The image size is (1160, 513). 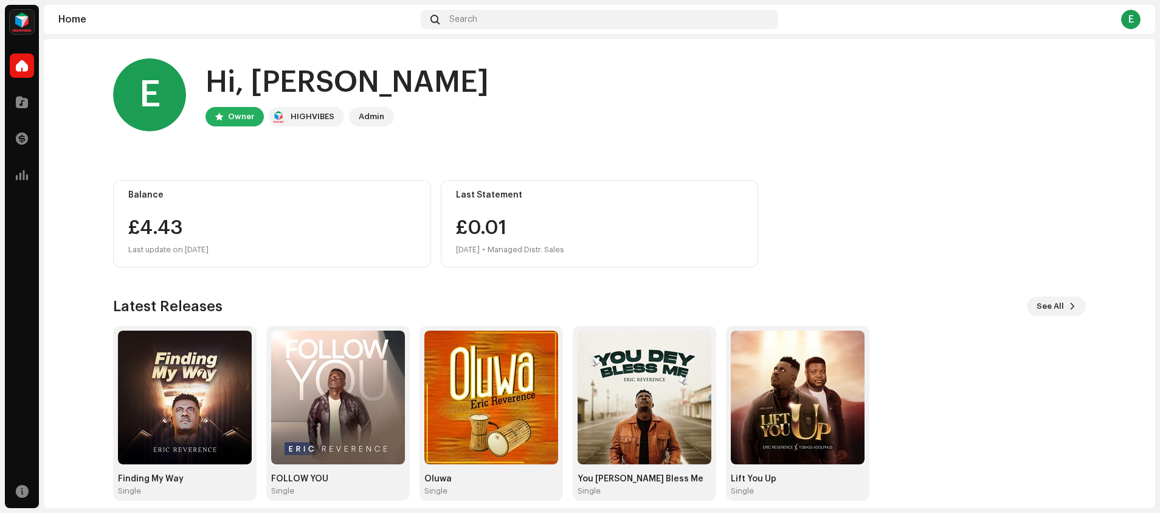 I want to click on div: Home, so click(x=237, y=19).